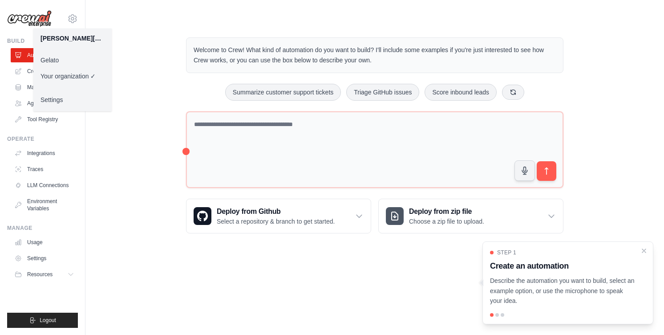  I want to click on a: Integrations, so click(44, 153).